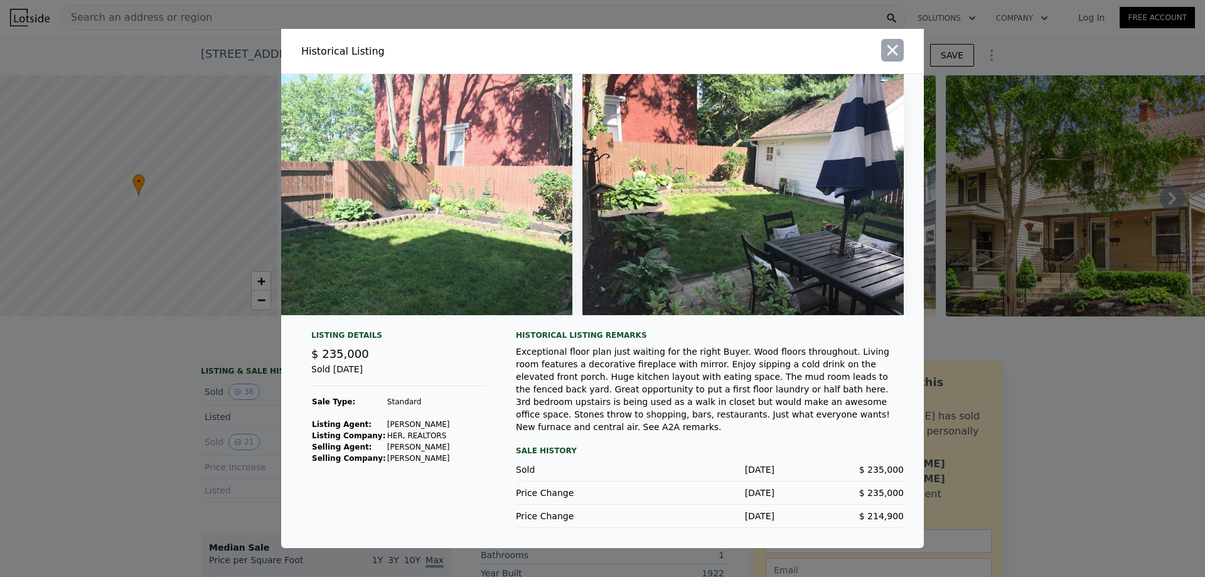 The image size is (1205, 577). I want to click on div: Historical Listing remarks, so click(710, 335).